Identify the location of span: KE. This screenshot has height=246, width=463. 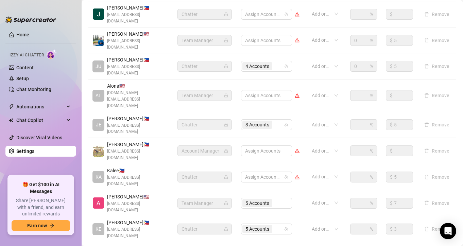
(98, 229).